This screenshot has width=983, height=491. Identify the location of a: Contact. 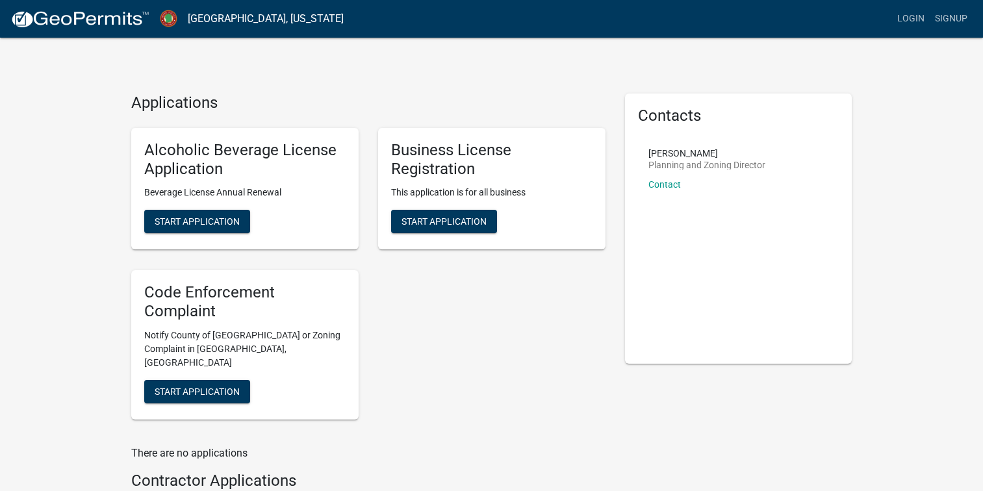
(664, 184).